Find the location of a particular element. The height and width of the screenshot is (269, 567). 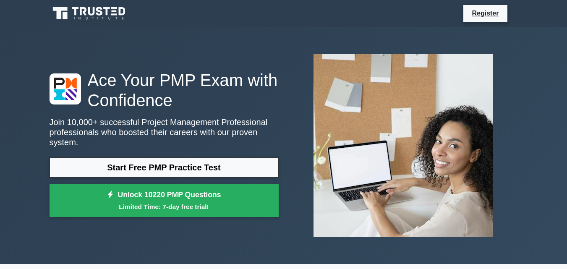

p: Join 10,000+ successful Project Management Professional professionals who boosted their careers w... is located at coordinates (164, 132).